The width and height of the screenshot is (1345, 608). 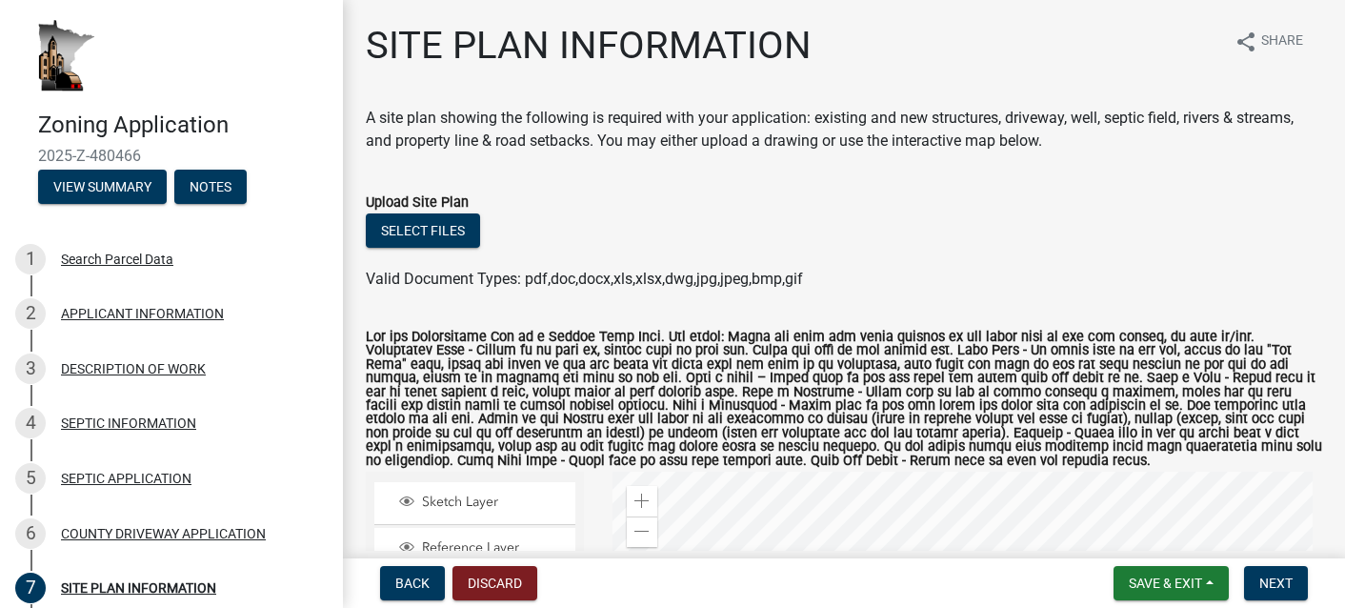 I want to click on label: Upload Site Plan, so click(x=417, y=203).